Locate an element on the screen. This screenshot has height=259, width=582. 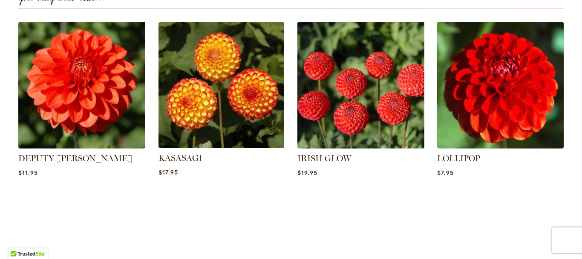
img: IRISH GLOW is located at coordinates (361, 85).